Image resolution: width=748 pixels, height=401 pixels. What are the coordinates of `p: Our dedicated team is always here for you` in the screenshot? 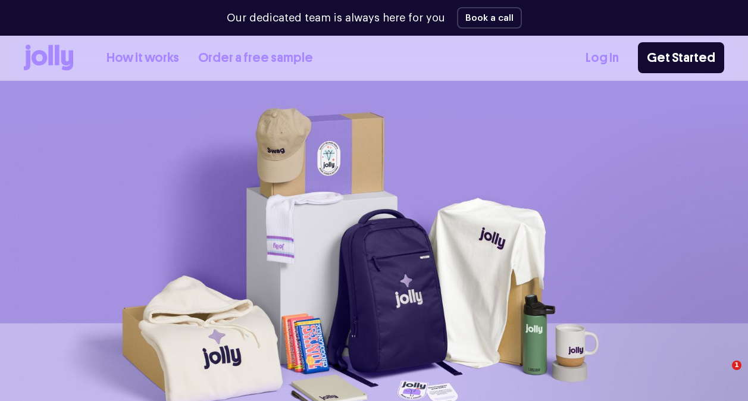 It's located at (336, 18).